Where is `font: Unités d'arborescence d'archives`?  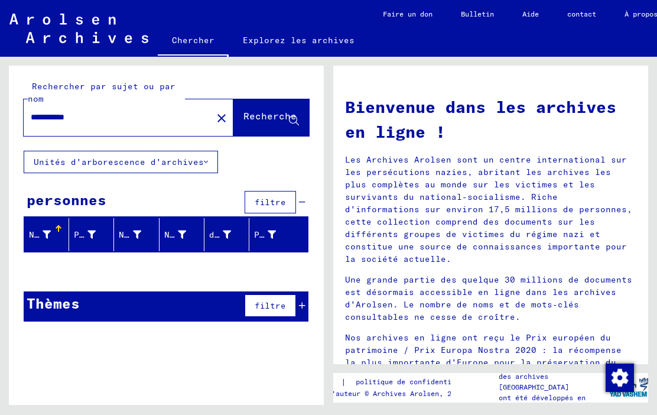
font: Unités d'arborescence d'archives is located at coordinates (119, 162).